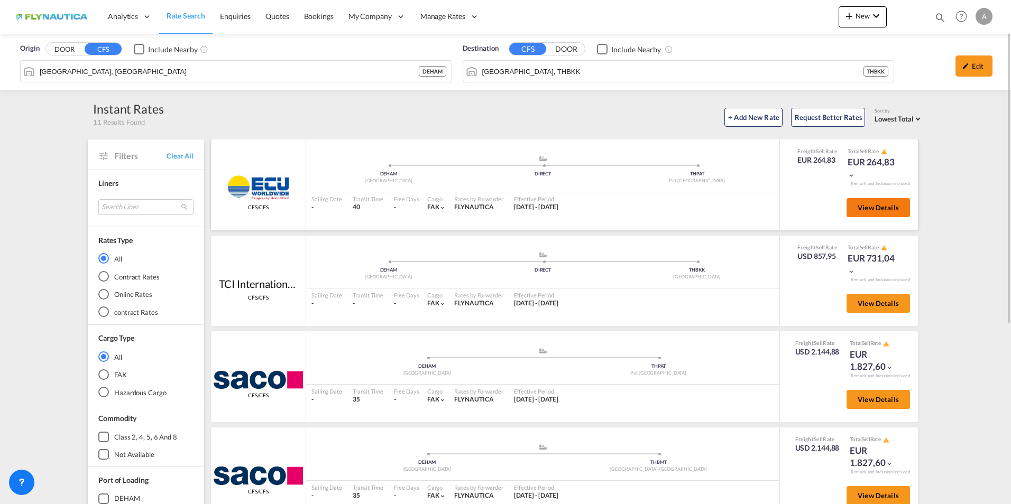  What do you see at coordinates (407, 391) in the screenshot?
I see `div: Free Days` at bounding box center [407, 391].